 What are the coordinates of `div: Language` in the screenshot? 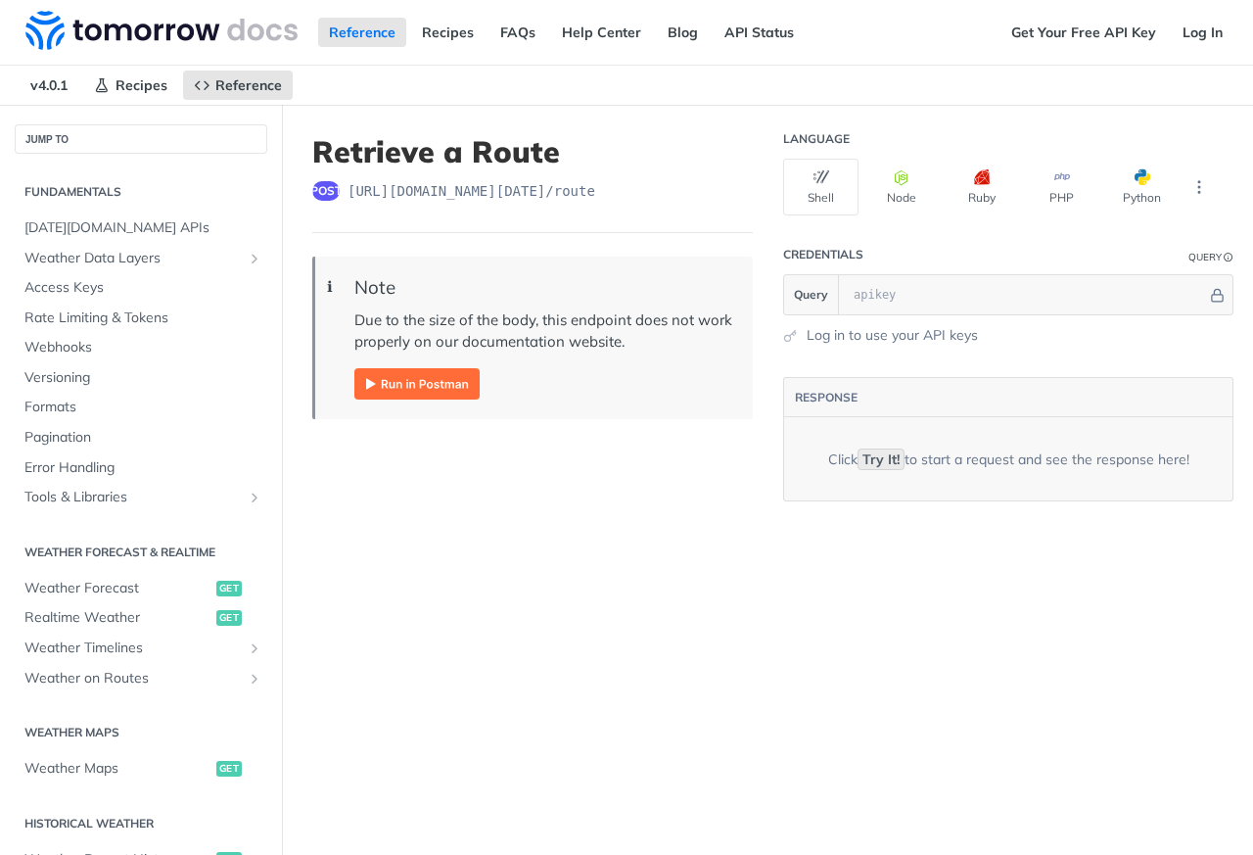 It's located at (816, 139).